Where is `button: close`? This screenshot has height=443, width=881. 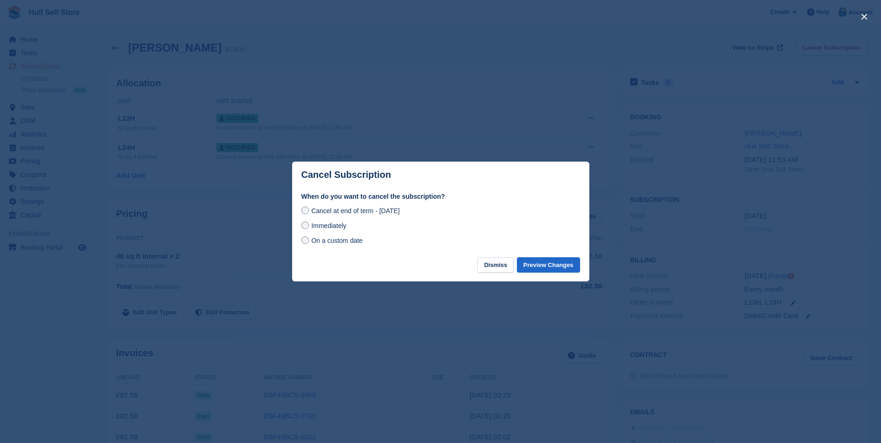 button: close is located at coordinates (864, 17).